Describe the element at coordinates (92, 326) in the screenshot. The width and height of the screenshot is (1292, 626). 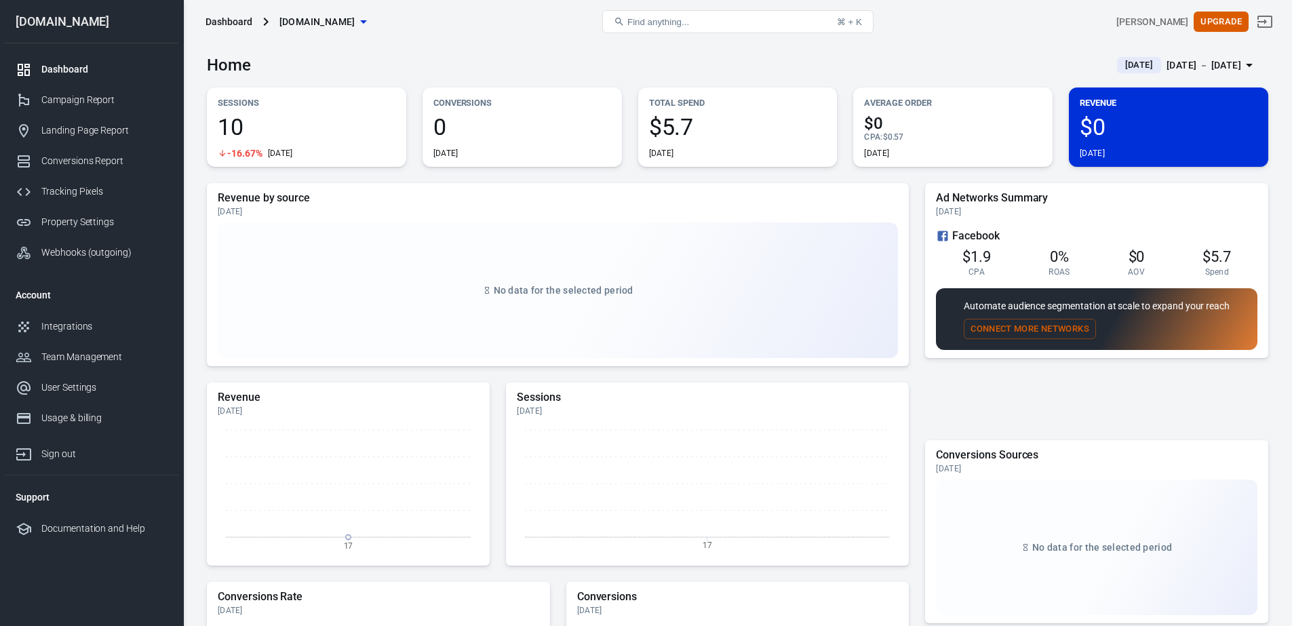
I see `a: Integrations` at that location.